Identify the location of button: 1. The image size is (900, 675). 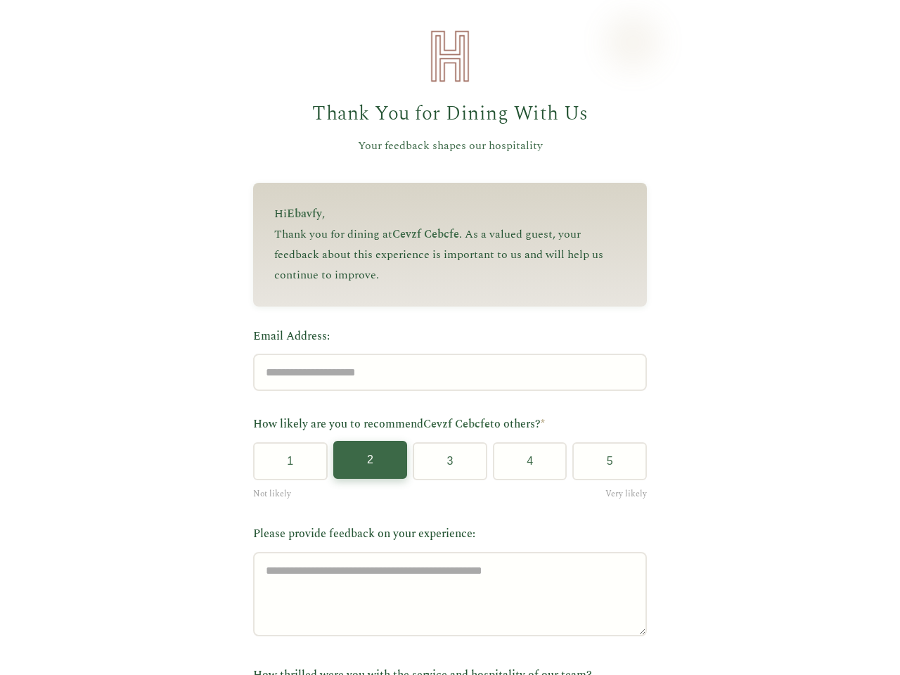
(290, 461).